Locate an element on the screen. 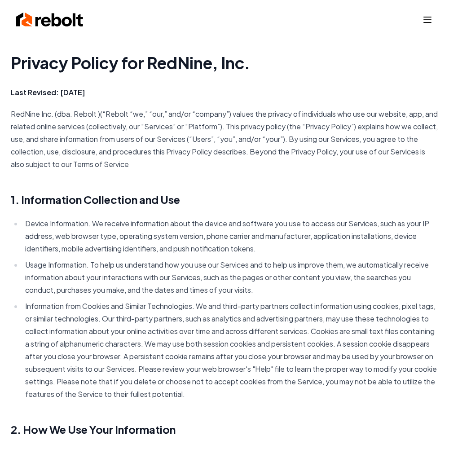  img: Rebolt Logo is located at coordinates (50, 20).